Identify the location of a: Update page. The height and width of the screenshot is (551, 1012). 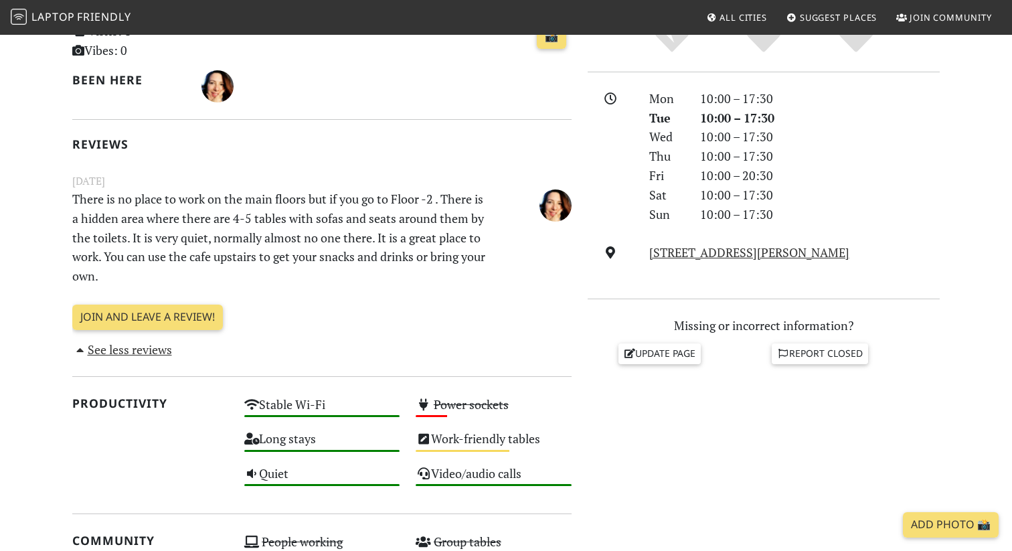
(660, 353).